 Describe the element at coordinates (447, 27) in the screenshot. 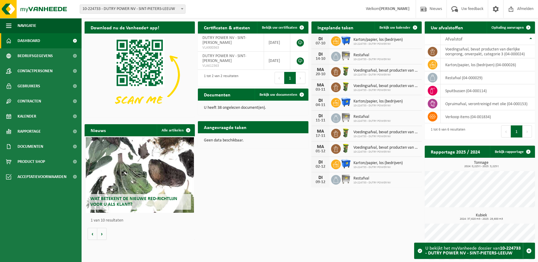

I see `h2: Uw afvalstoffen` at that location.